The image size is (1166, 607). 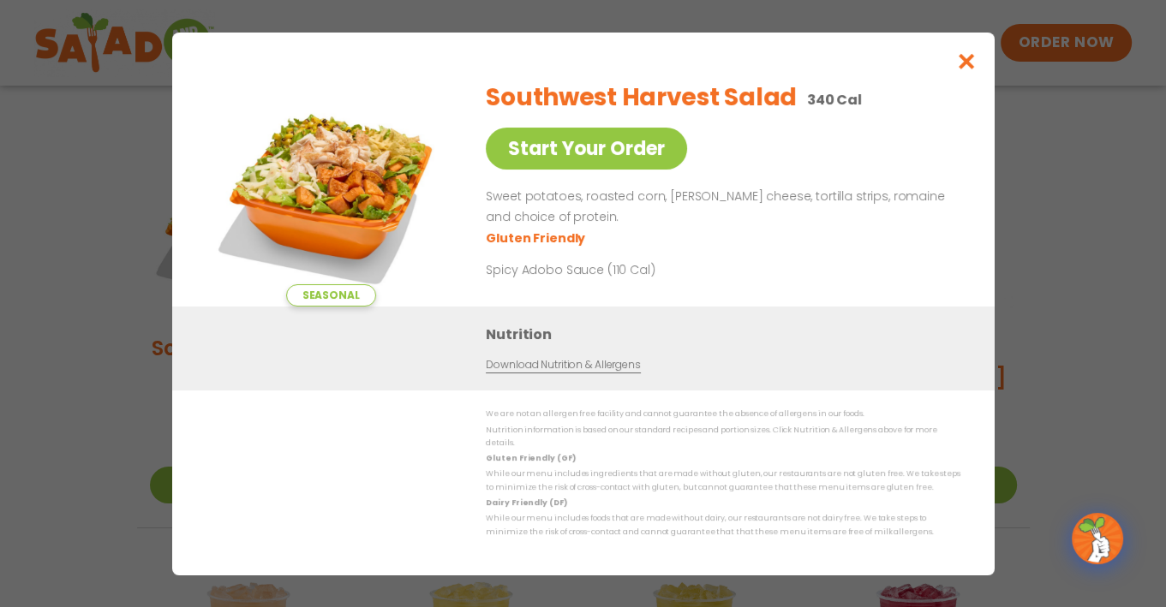 I want to click on p: Spicy Adobo Sauce (110 Cal), so click(x=644, y=269).